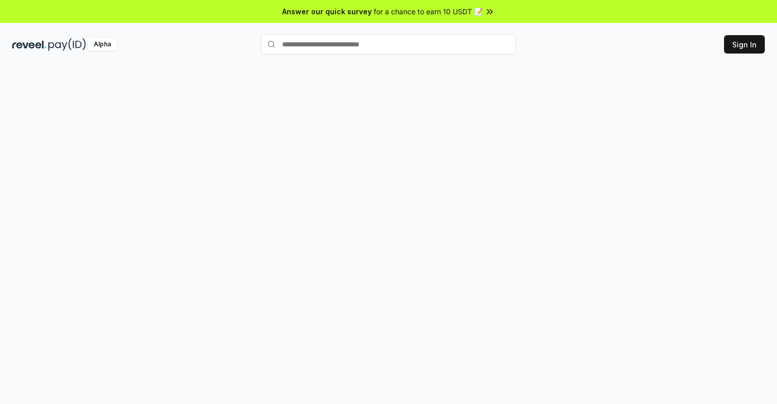 The width and height of the screenshot is (777, 404). What do you see at coordinates (744, 44) in the screenshot?
I see `button: Sign In` at bounding box center [744, 44].